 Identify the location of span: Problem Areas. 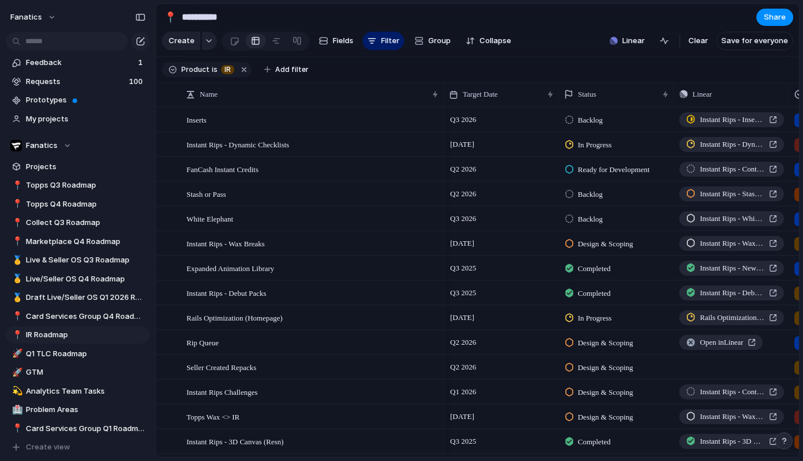
(86, 410).